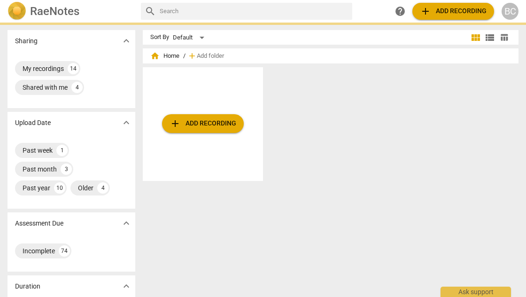 The image size is (526, 297). What do you see at coordinates (476, 292) in the screenshot?
I see `div: Ask support` at bounding box center [476, 292].